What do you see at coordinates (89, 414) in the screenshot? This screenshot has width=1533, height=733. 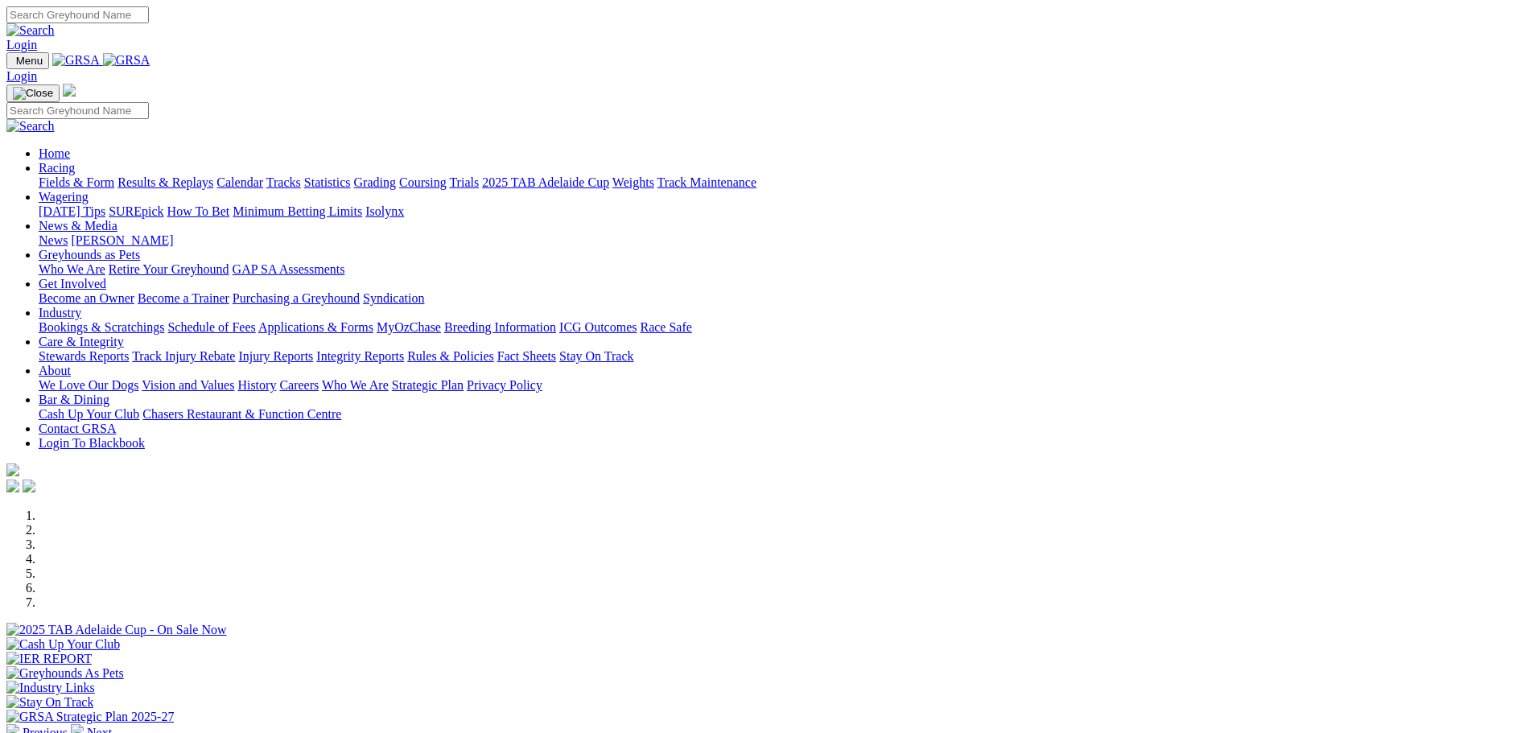 I see `a: Cash Up Your Club` at bounding box center [89, 414].